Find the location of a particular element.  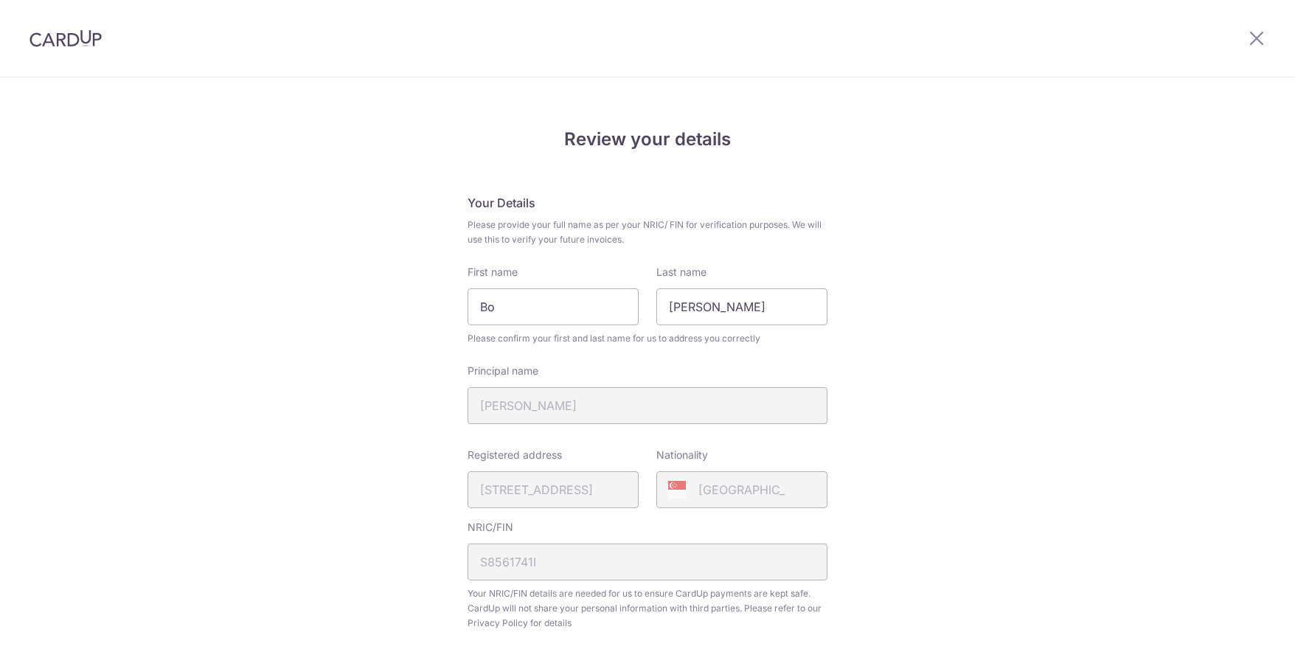

span: Please confirm your first and last name for us to address you correctly is located at coordinates (647, 338).